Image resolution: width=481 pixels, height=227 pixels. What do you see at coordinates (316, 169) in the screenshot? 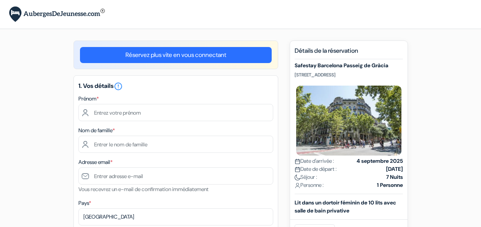
I see `span: Date de départ :` at bounding box center [316, 169].